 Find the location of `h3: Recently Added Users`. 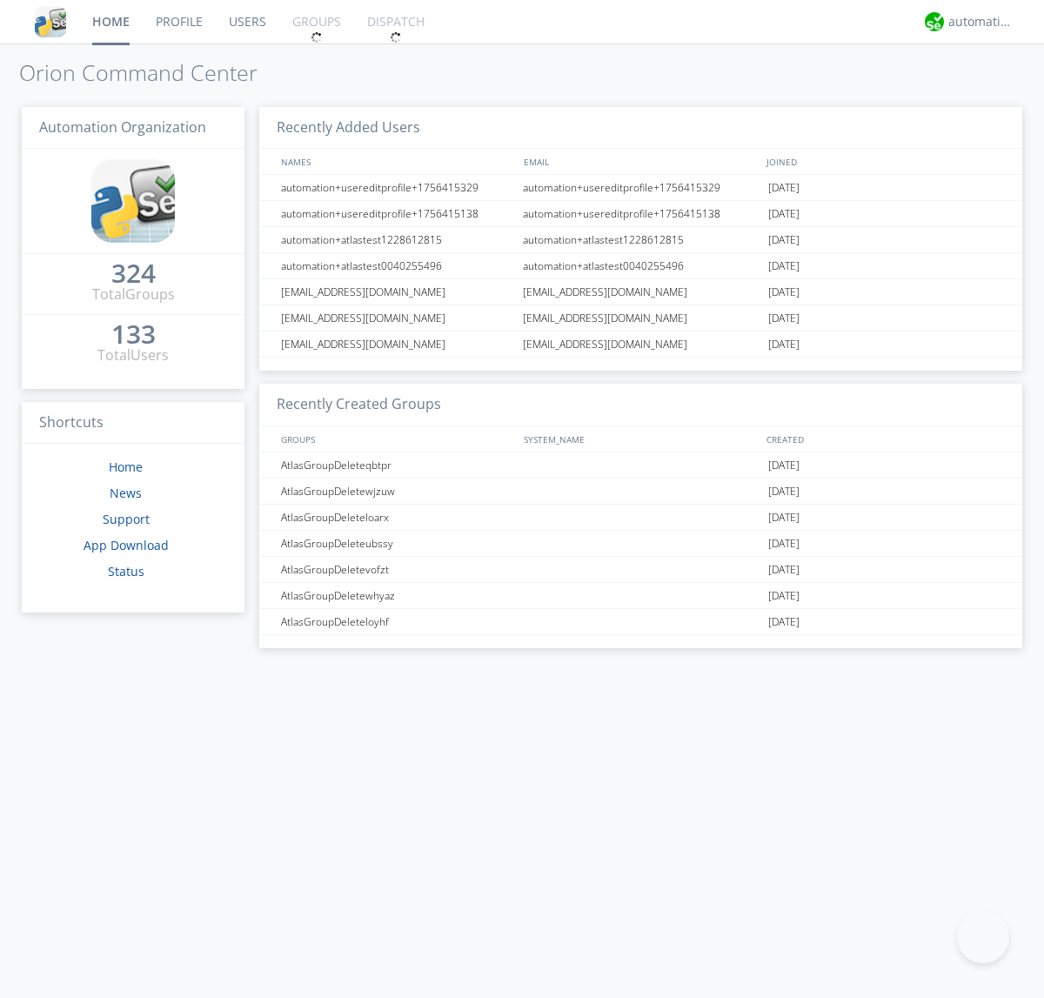

h3: Recently Added Users is located at coordinates (640, 128).